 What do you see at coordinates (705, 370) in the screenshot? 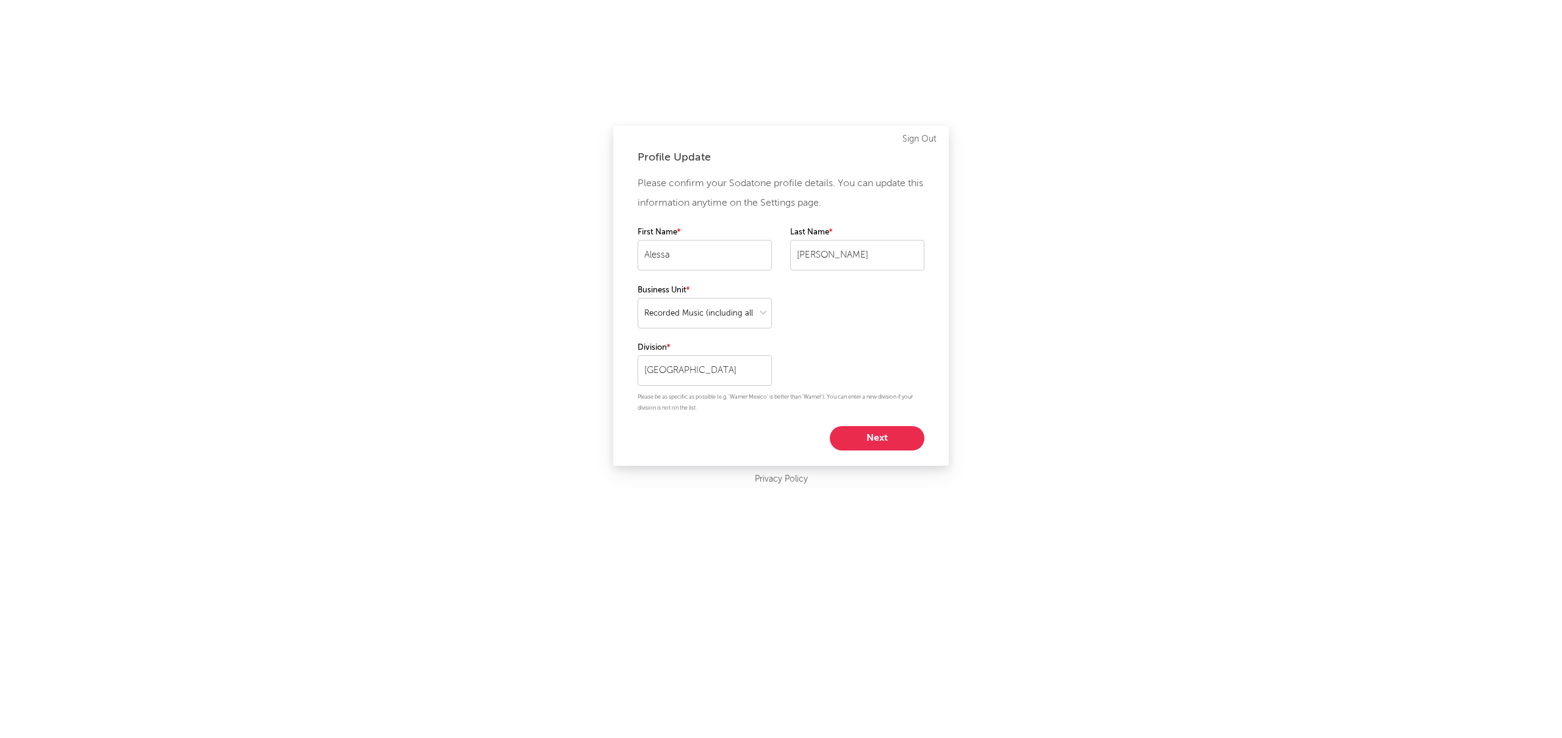
I see `input: Your division` at bounding box center [705, 370].